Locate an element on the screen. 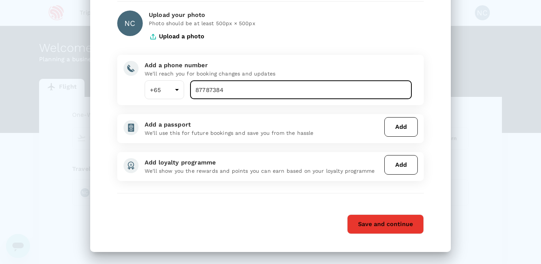 This screenshot has width=541, height=264. p: We'll show you the rewards and points you can earn based on your loyalty programme is located at coordinates (263, 171).